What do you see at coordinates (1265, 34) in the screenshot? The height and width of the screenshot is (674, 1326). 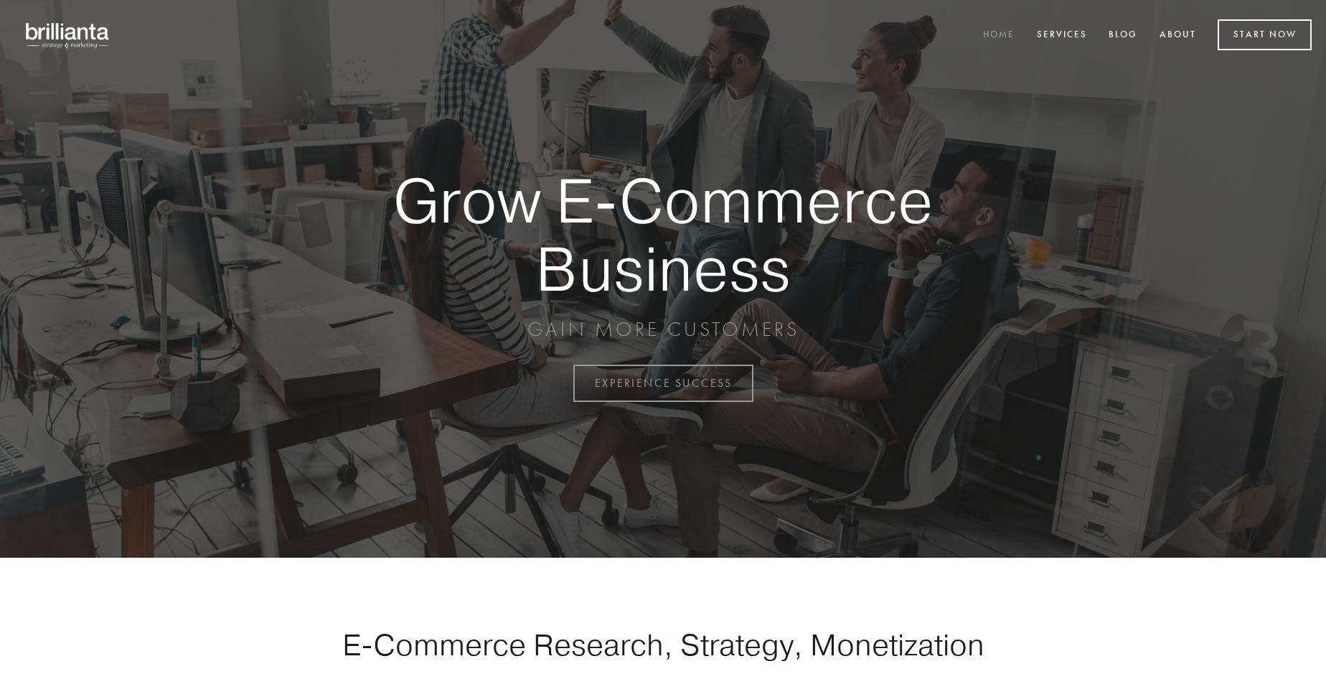 I see `a: Start Now` at bounding box center [1265, 34].